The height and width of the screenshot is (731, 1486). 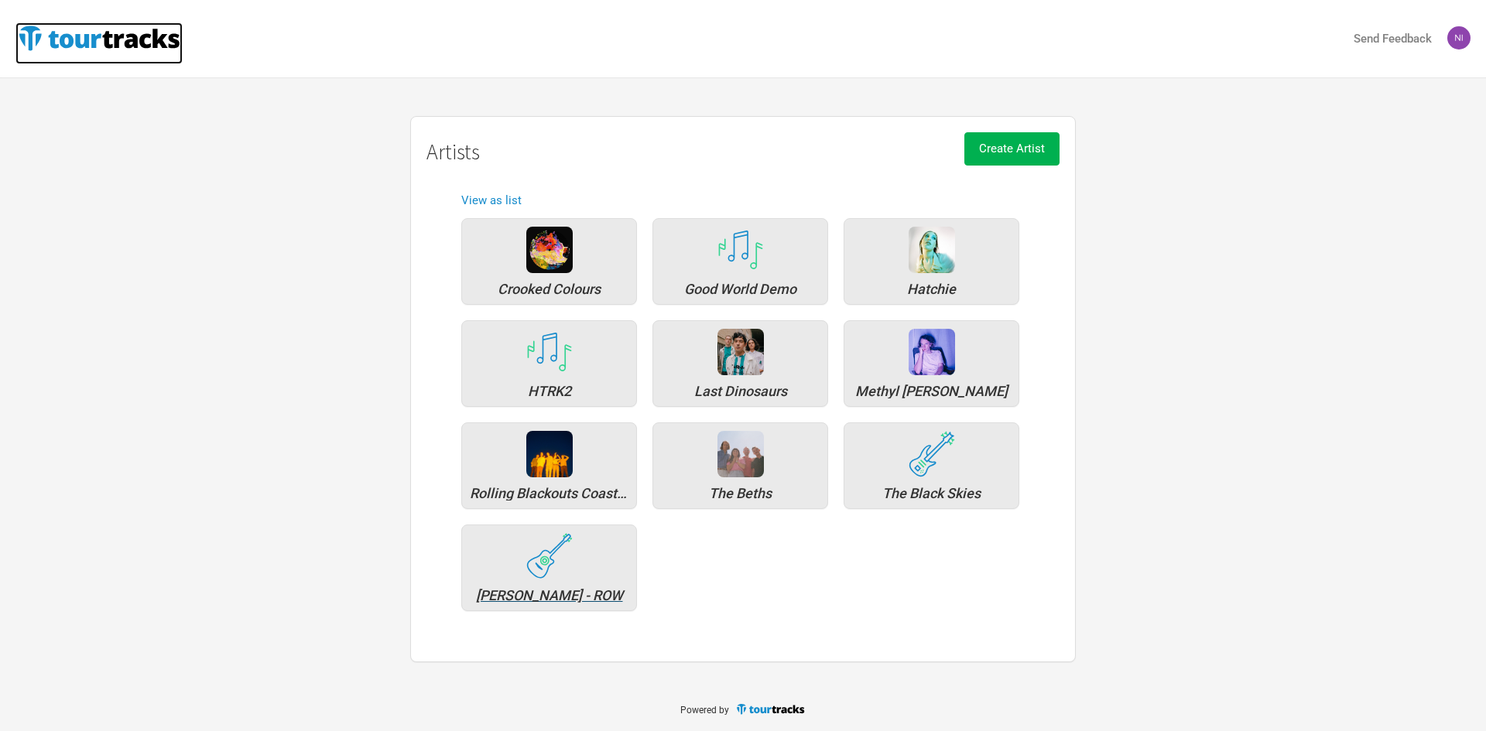 I want to click on img: 54e6f4e6-0762-4f7b-b495-7c658f1e719d-cc.jpg.png, so click(x=549, y=250).